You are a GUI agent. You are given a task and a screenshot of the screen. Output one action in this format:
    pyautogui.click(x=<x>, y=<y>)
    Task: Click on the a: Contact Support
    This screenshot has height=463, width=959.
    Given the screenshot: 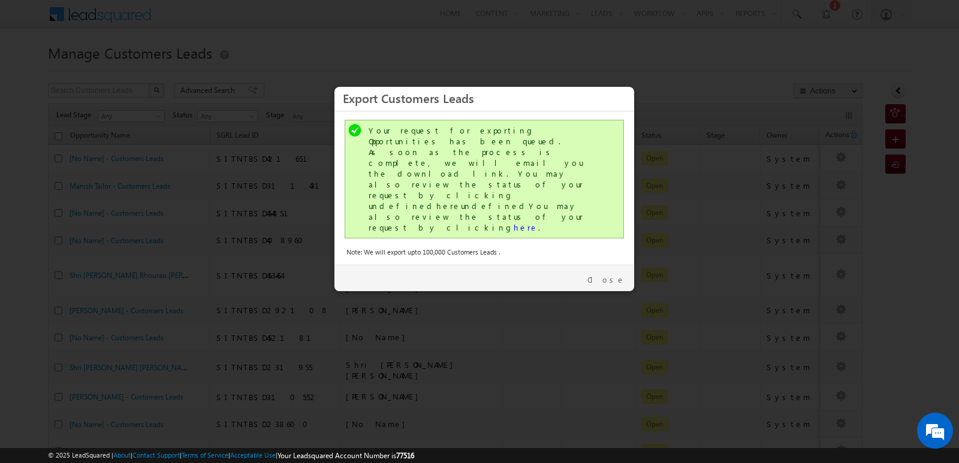 What is the action you would take?
    pyautogui.click(x=156, y=455)
    